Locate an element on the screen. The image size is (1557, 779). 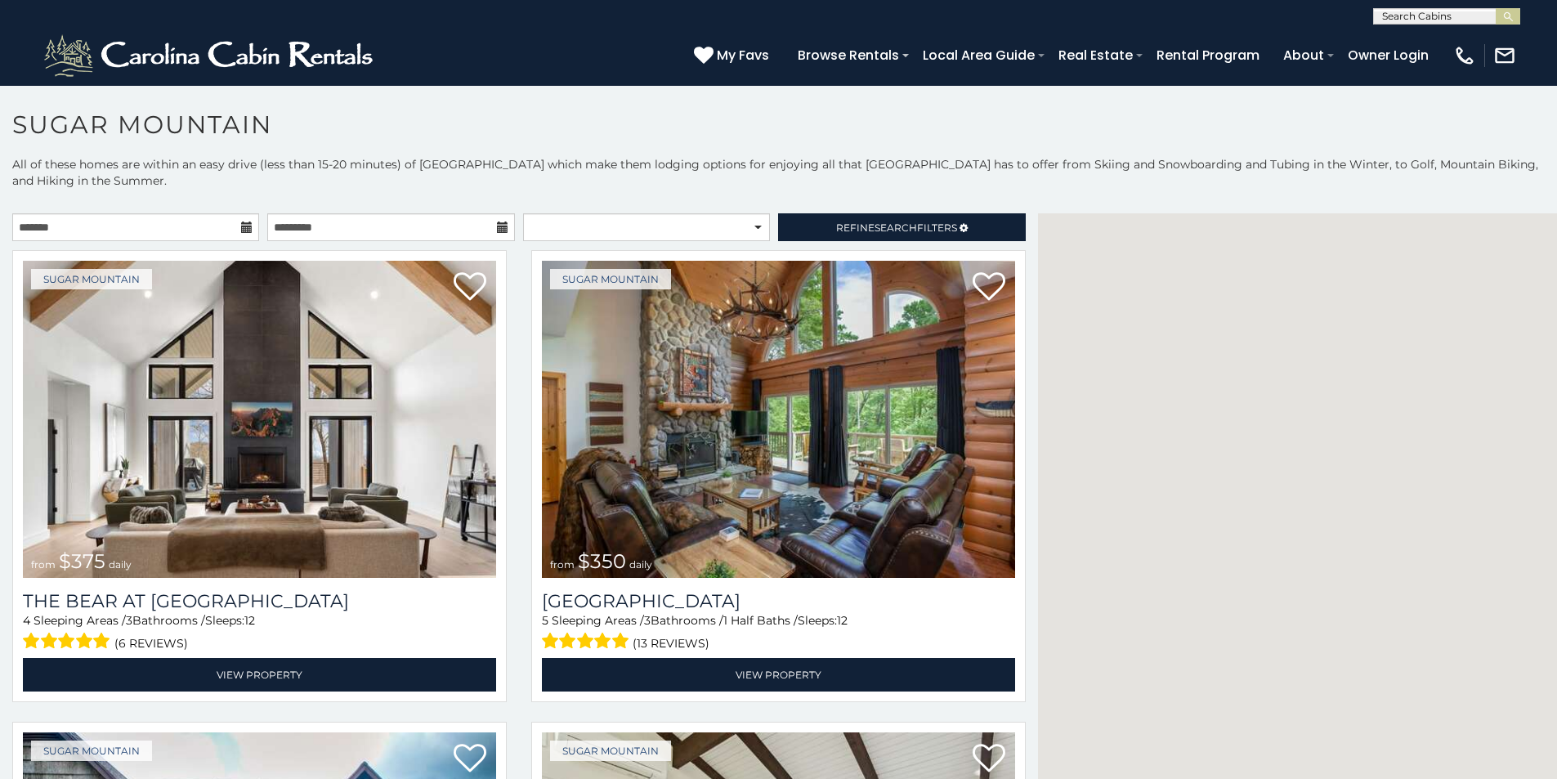
a: My Favs is located at coordinates (733, 56).